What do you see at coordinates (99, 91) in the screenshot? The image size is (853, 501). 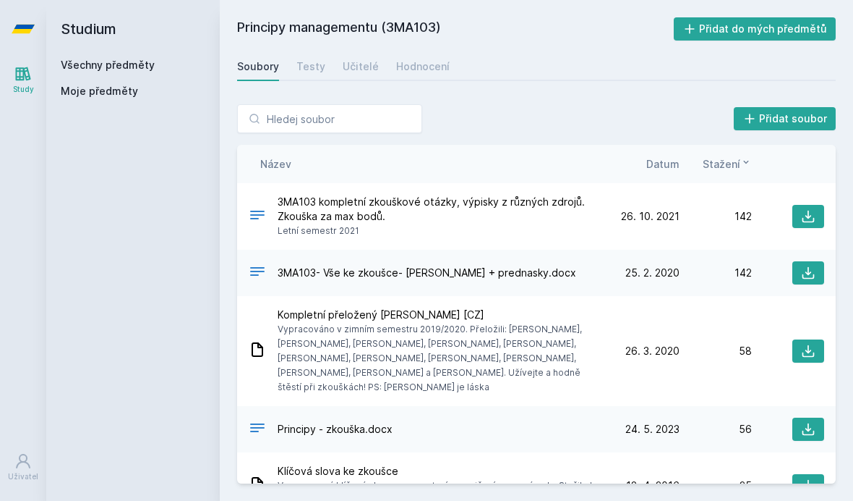 I see `span: Moje předměty` at bounding box center [99, 91].